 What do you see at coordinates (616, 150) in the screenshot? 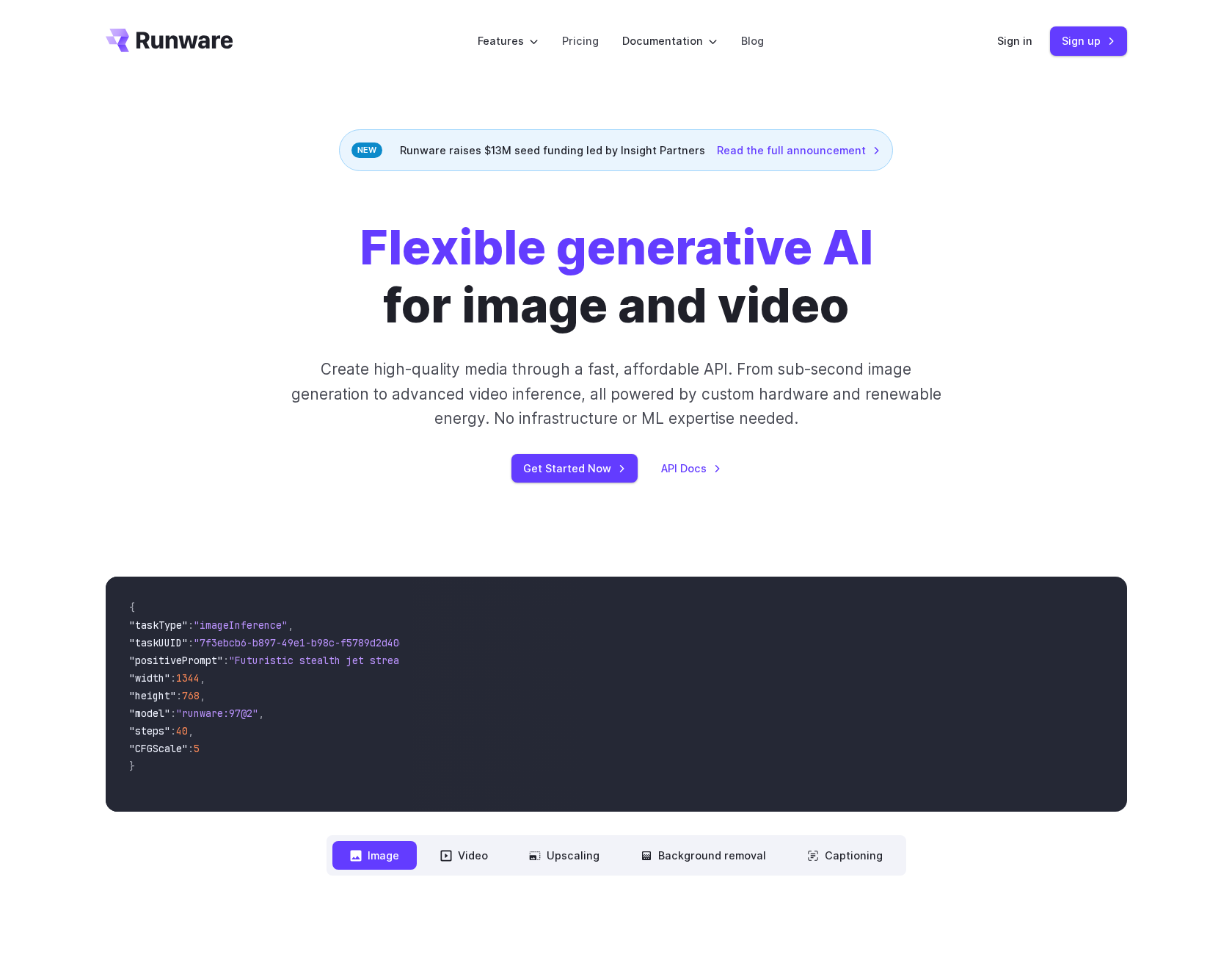
I see `div: Runware raises $13M seed funding led by Insight Partners` at bounding box center [616, 150].